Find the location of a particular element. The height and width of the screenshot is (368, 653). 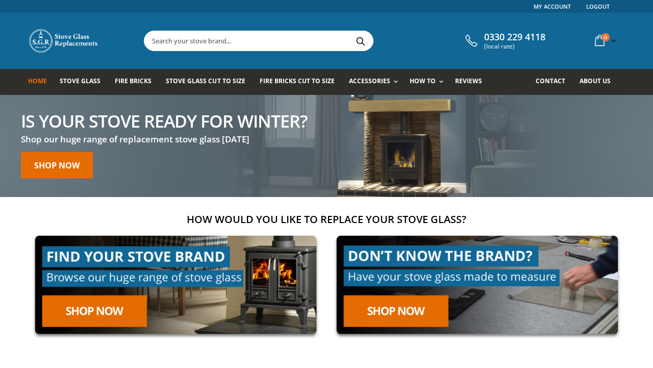

span: Reviews is located at coordinates (468, 81).